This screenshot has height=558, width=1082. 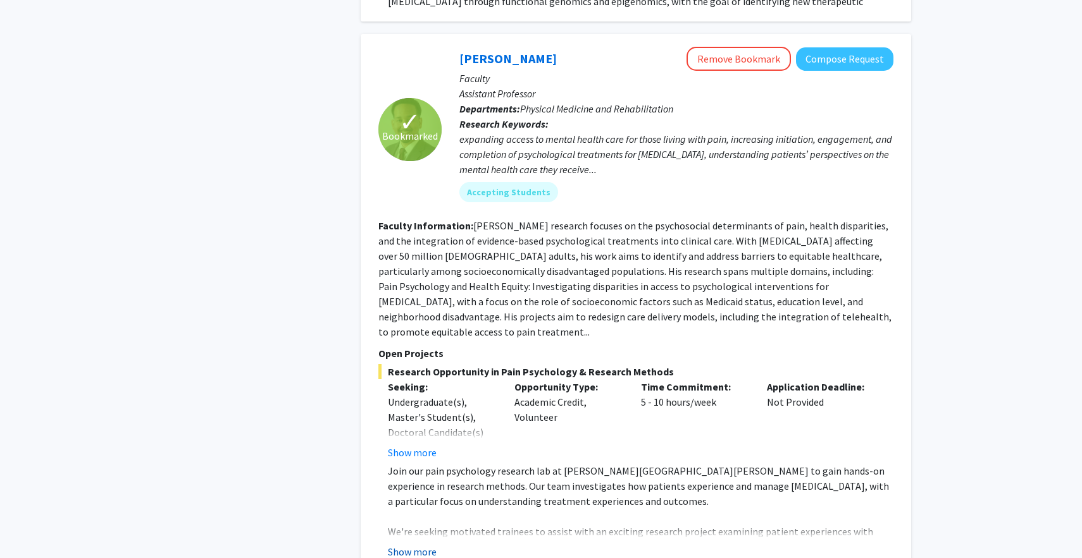 I want to click on mat-chip: Accepting Students, so click(x=509, y=192).